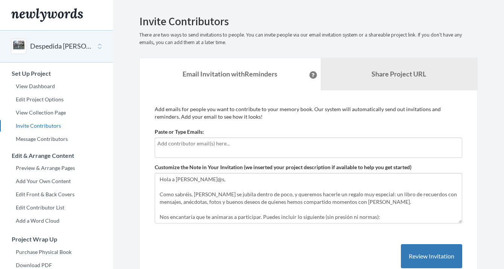 The width and height of the screenshot is (504, 269). I want to click on button: Review Invitation, so click(431, 256).